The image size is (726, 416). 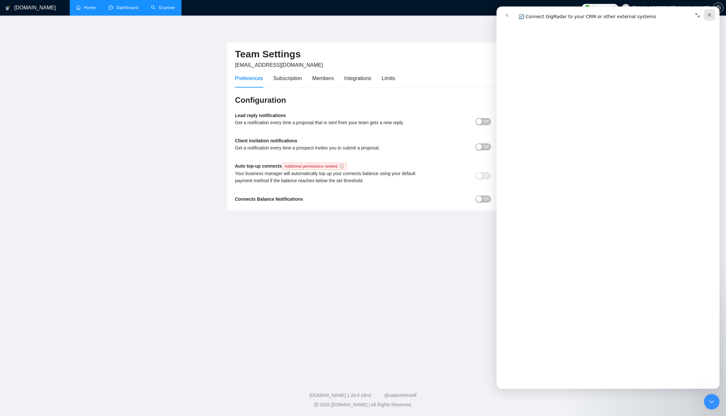 What do you see at coordinates (718, 8) in the screenshot?
I see `button: setting` at bounding box center [718, 8].